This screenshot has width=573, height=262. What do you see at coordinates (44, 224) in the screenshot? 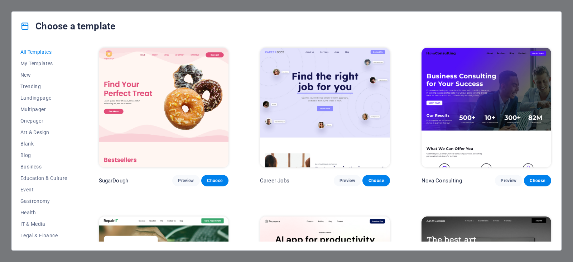
I see `button: IT & Media` at bounding box center [44, 224].